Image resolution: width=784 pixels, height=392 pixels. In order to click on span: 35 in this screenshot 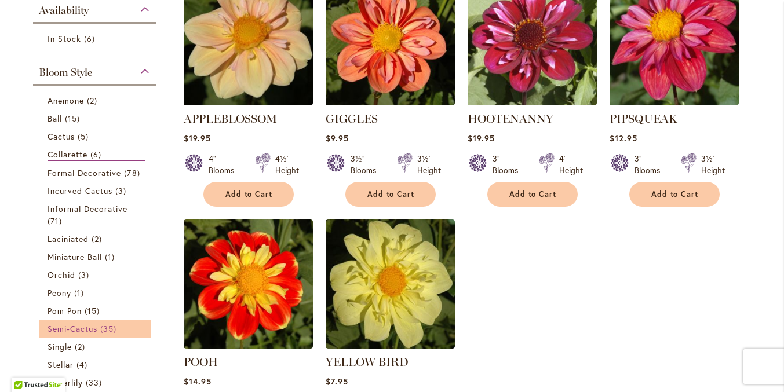, I will do `click(109, 328)`.